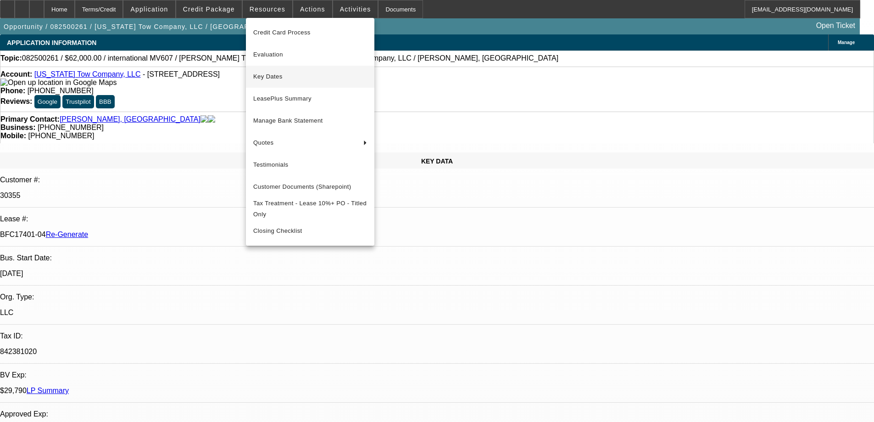 This screenshot has height=422, width=874. I want to click on span: Closing Checklist, so click(278, 230).